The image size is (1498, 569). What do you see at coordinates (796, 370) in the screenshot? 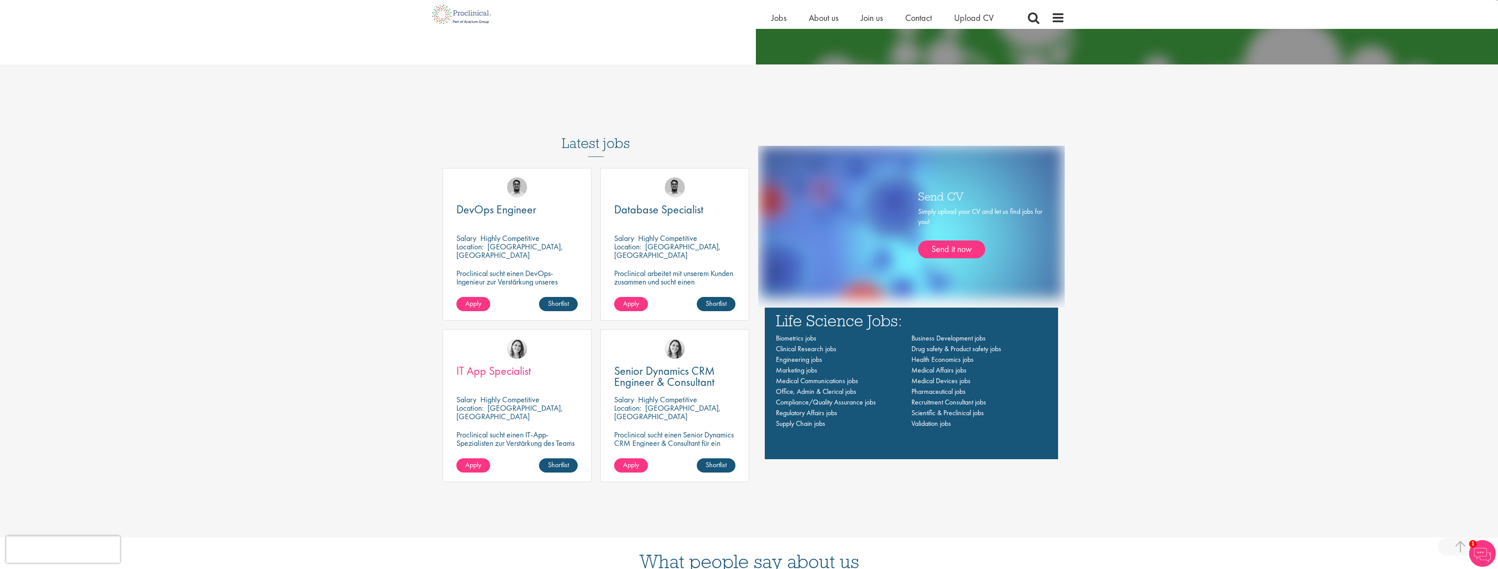
I see `span: Marketing jobs` at bounding box center [796, 370].